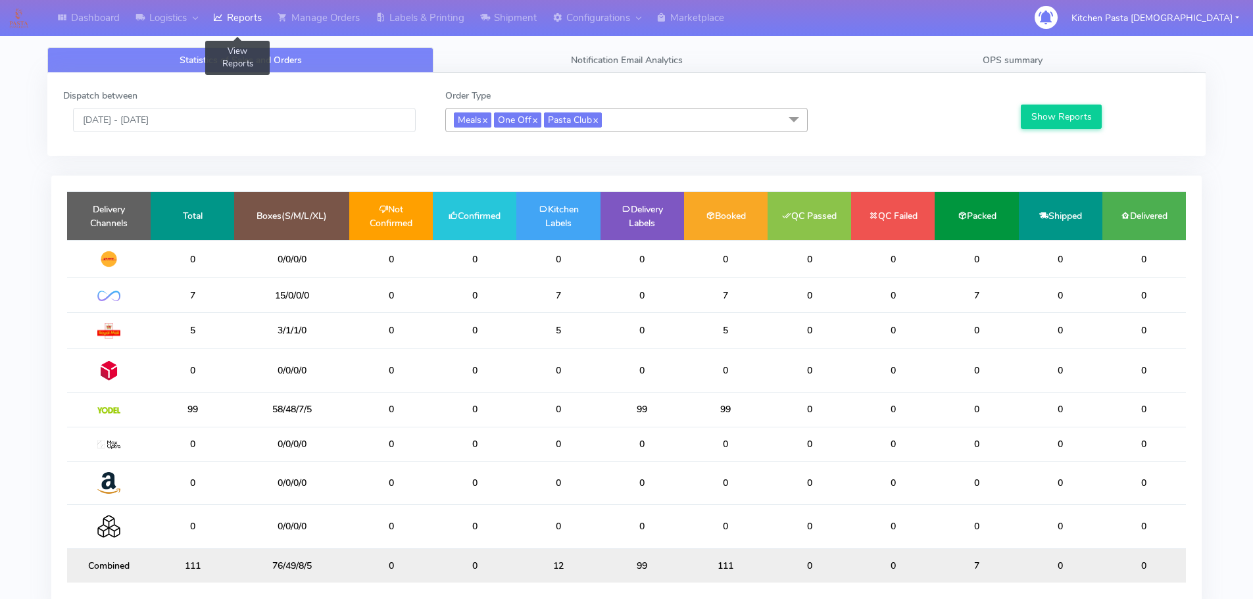  I want to click on img: DPD, so click(109, 370).